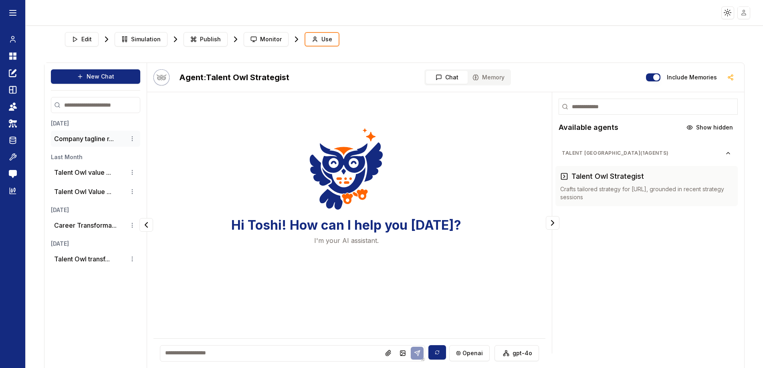  What do you see at coordinates (95, 157) in the screenshot?
I see `h3: Last Month` at bounding box center [95, 157].